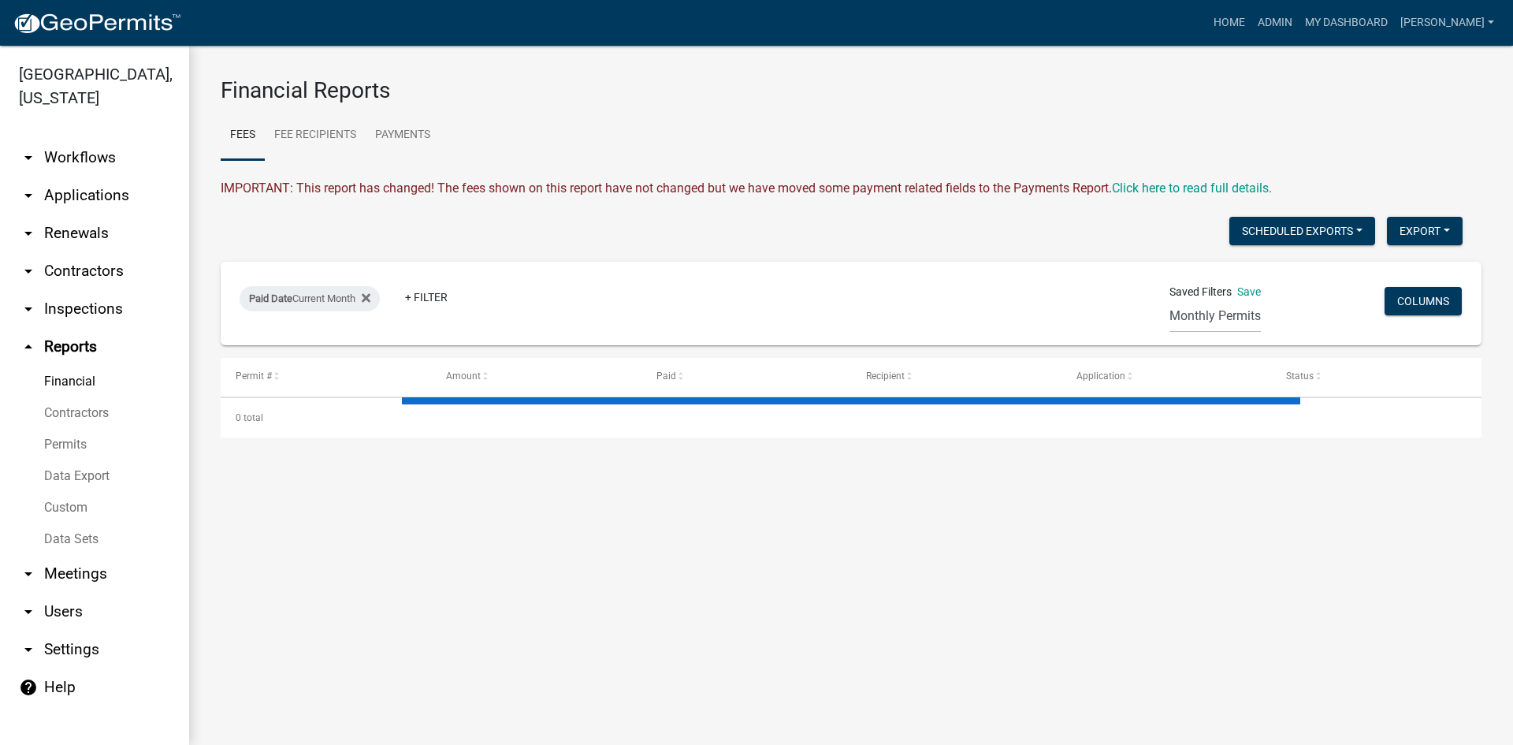 The width and height of the screenshot is (1513, 745). I want to click on wm-modal-confirm: Upcoming Changes to Daily Fees Report, so click(1191, 188).